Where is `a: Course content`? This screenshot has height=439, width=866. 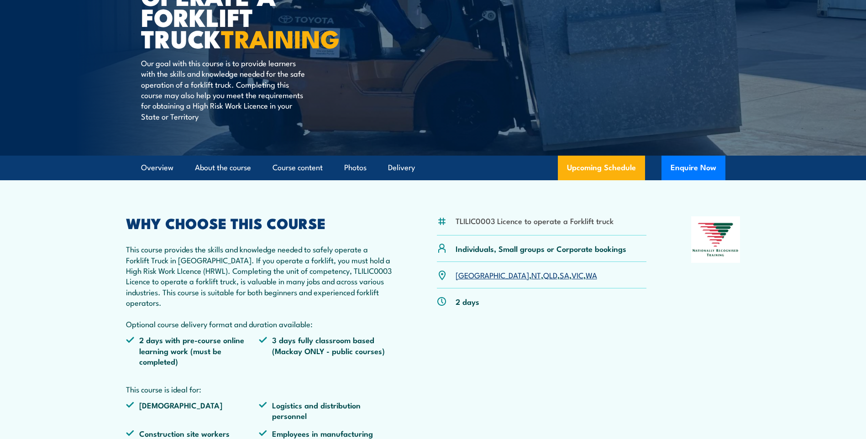 a: Course content is located at coordinates (298, 168).